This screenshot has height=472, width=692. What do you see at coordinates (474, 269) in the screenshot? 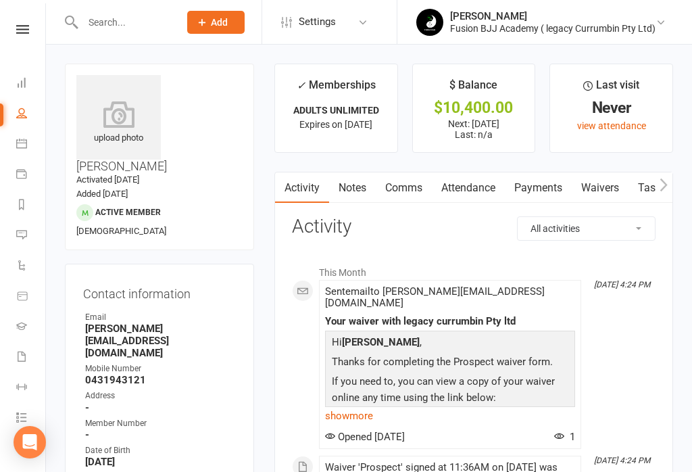
I see `li: This Month` at bounding box center [474, 269].